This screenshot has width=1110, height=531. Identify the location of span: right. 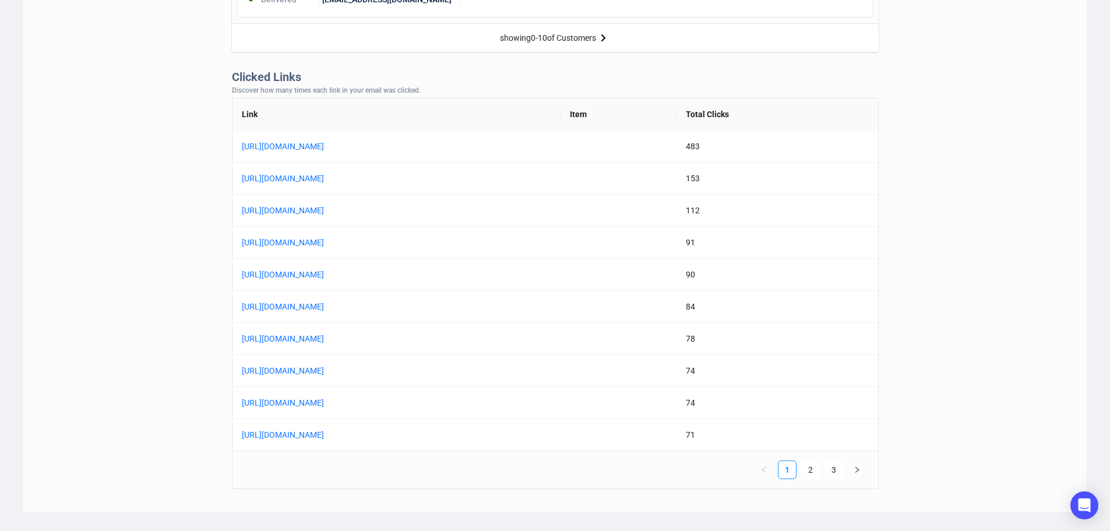
(857, 470).